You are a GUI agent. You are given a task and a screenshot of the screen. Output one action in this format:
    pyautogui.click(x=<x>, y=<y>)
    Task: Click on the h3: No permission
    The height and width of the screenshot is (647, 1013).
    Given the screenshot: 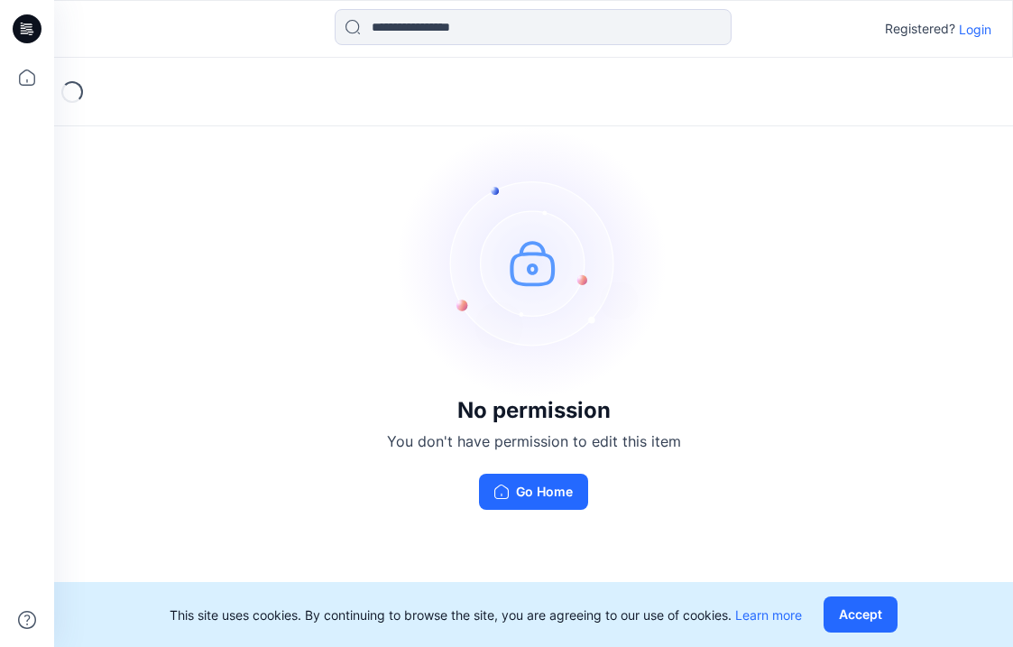 What is the action you would take?
    pyautogui.click(x=534, y=410)
    